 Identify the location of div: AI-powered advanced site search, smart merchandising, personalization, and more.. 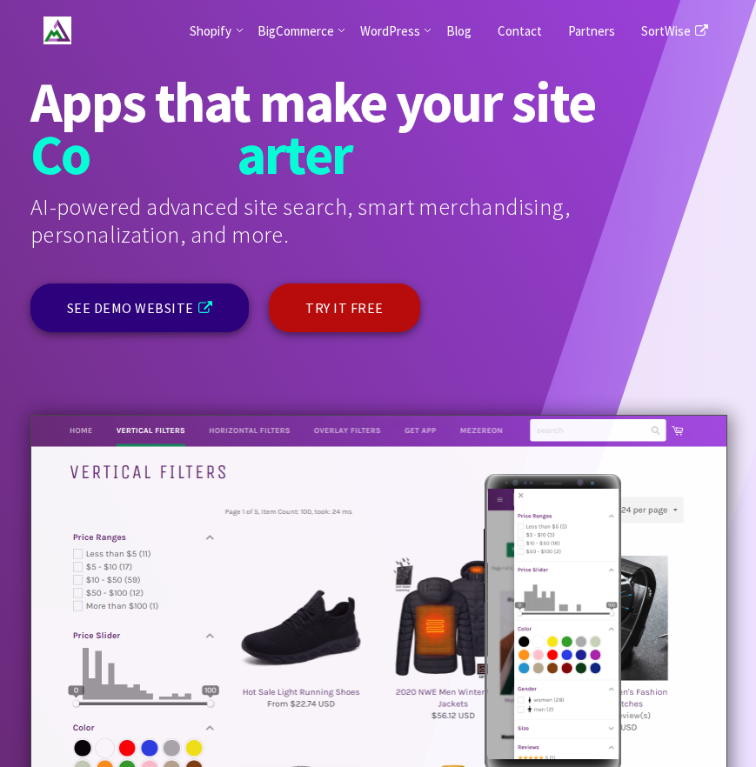
(344, 238).